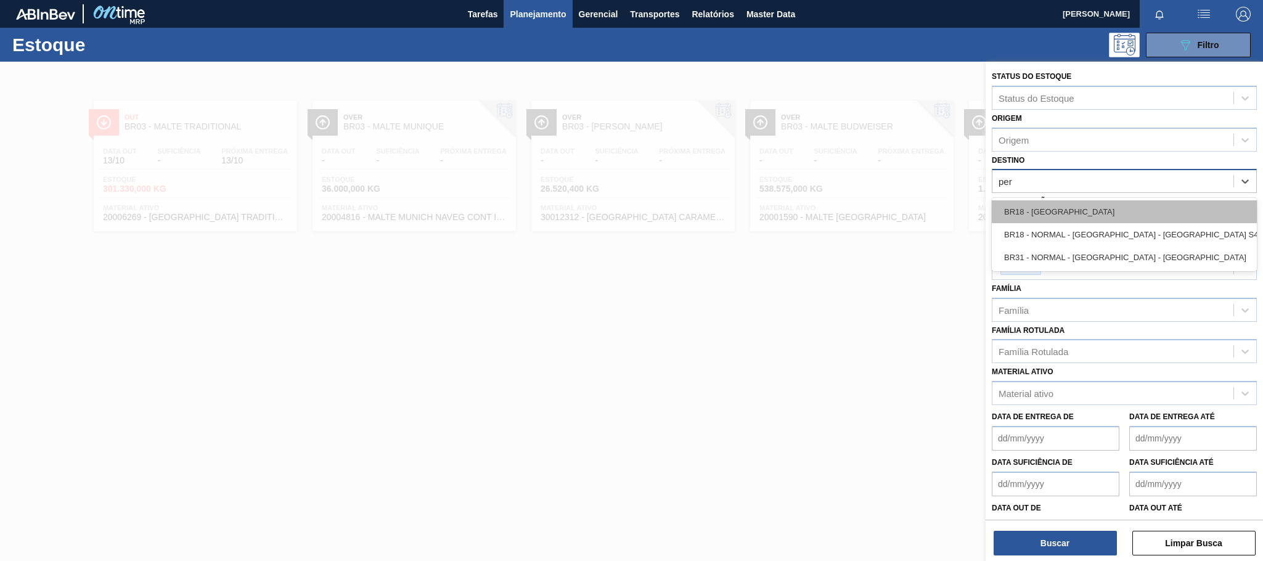 This screenshot has width=1263, height=561. I want to click on label: Coordenação, so click(1022, 202).